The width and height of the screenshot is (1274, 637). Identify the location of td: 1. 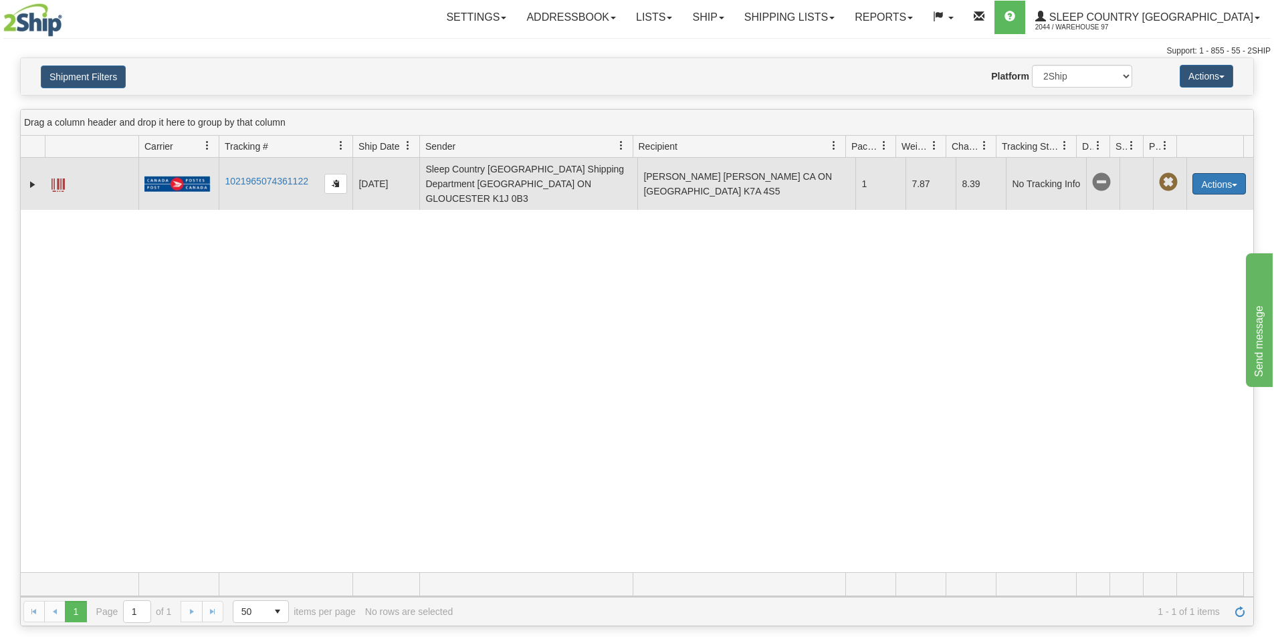
(880, 184).